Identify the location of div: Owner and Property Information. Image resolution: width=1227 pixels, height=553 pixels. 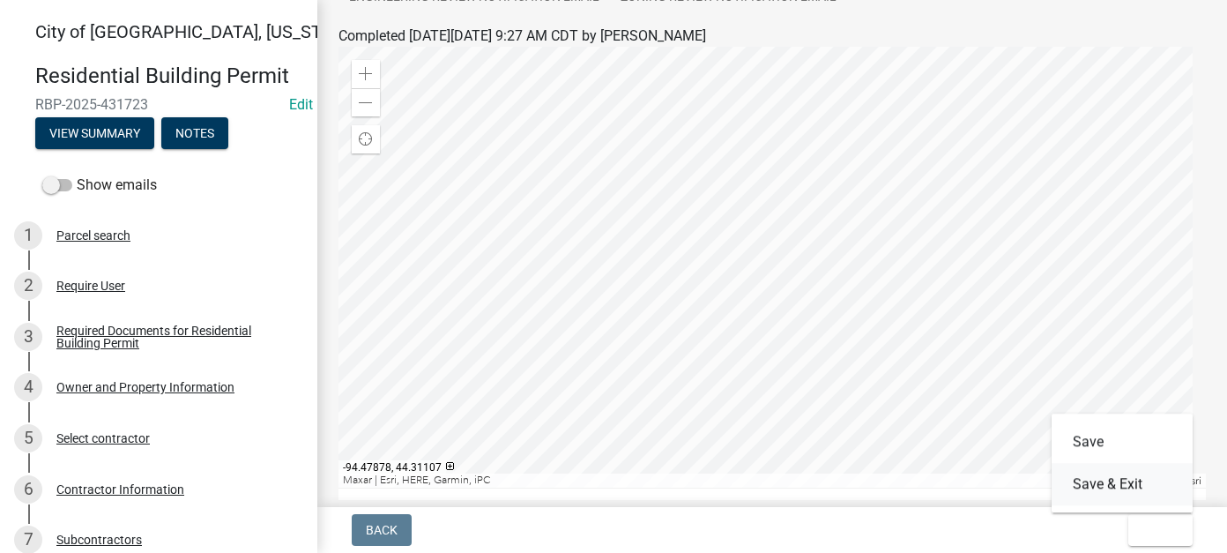
(145, 387).